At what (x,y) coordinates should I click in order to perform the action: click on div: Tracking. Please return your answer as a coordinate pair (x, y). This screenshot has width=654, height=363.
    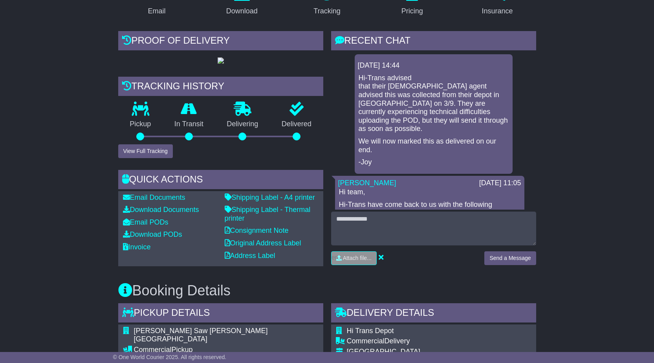
    Looking at the image, I should click on (327, 11).